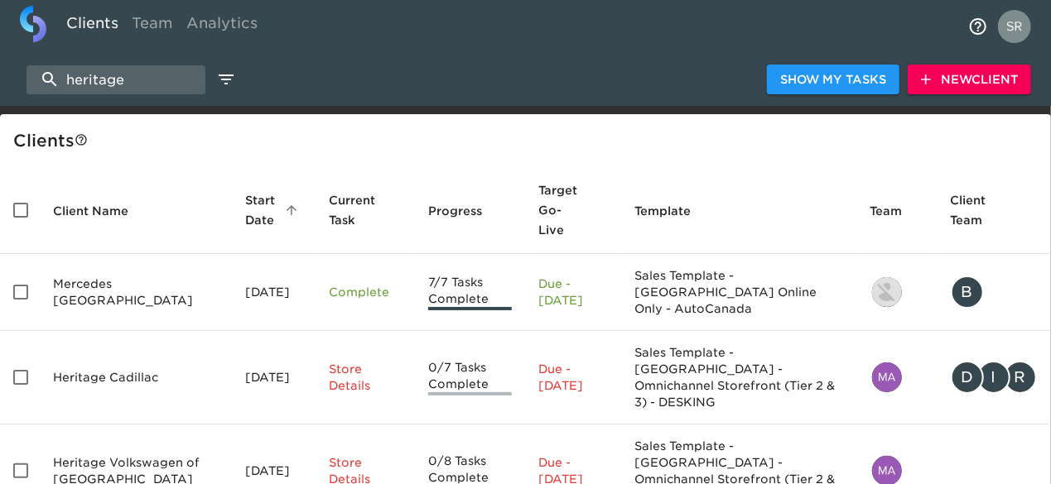 This screenshot has width=1051, height=484. Describe the element at coordinates (673, 211) in the screenshot. I see `span: Template` at that location.